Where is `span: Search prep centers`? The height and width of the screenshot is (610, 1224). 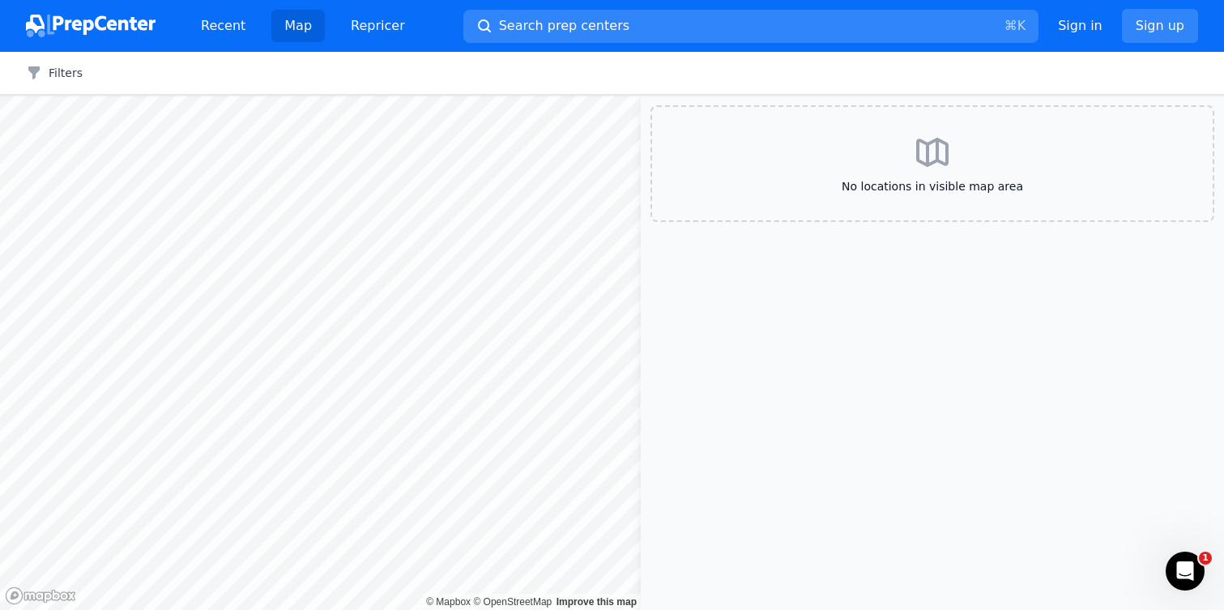
span: Search prep centers is located at coordinates (564, 26).